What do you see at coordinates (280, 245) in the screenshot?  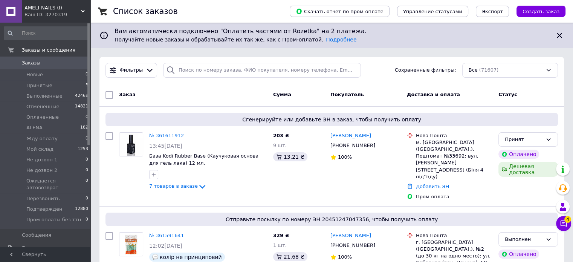 I see `span: 1 шт.` at bounding box center [280, 245].